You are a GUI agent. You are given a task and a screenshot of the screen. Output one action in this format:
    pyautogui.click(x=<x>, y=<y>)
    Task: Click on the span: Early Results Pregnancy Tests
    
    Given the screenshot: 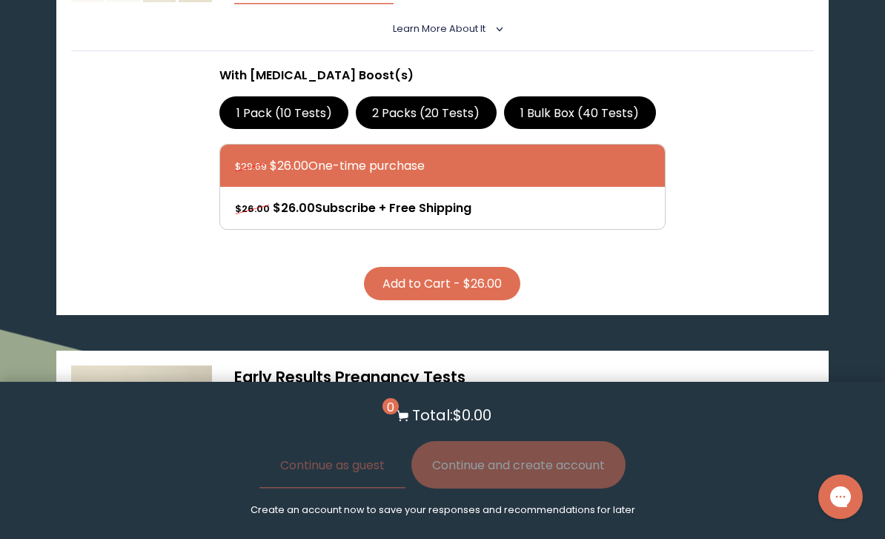 What is the action you would take?
    pyautogui.click(x=350, y=377)
    